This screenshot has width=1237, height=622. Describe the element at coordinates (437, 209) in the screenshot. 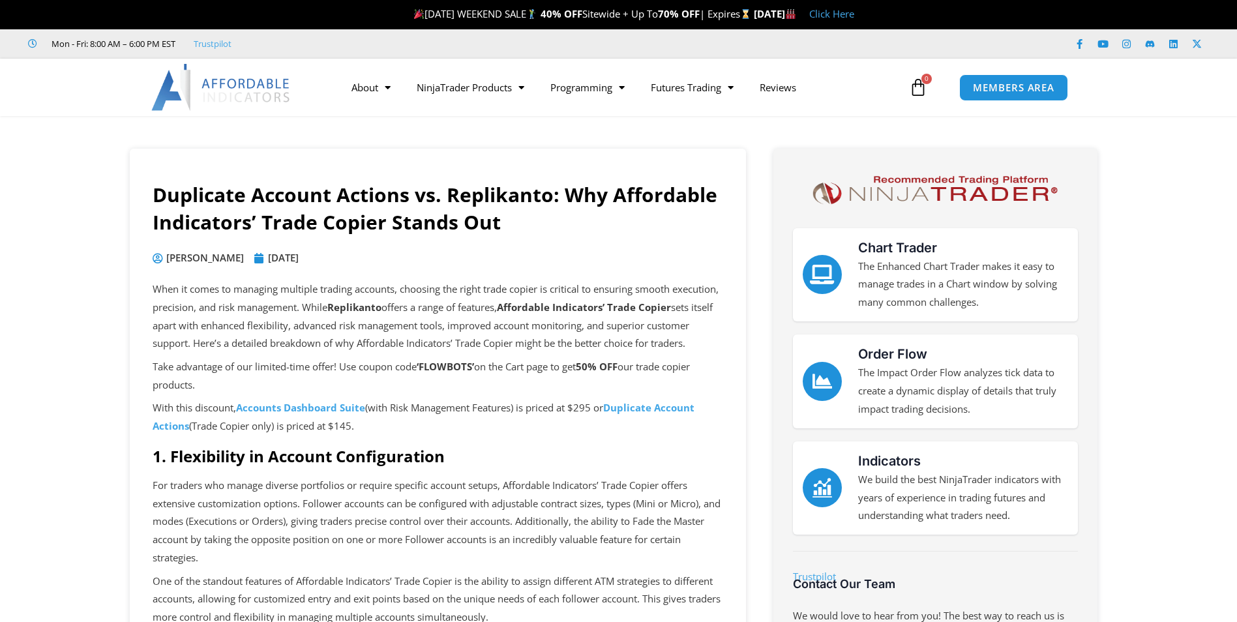

I see `h1: Duplicate Account Actions vs. Replikanto: Why Affordable Indicators’ Trade Copier Stands Out` at that location.